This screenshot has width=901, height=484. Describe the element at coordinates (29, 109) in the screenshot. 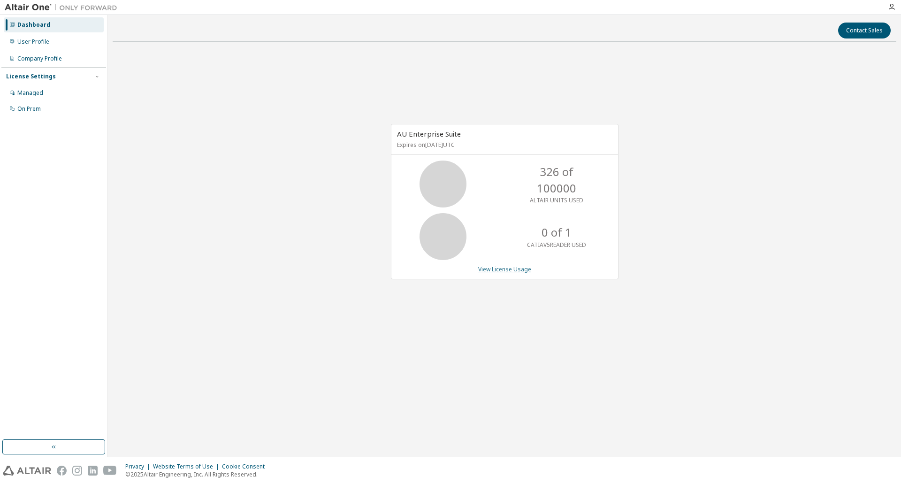

I see `div: On Prem` at that location.